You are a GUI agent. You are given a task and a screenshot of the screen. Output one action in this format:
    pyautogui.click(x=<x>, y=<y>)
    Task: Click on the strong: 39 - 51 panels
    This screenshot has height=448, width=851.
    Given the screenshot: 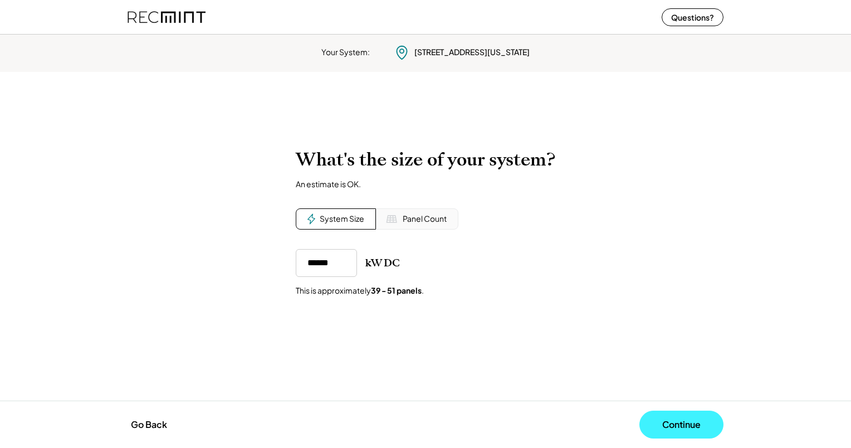 What is the action you would take?
    pyautogui.click(x=396, y=290)
    